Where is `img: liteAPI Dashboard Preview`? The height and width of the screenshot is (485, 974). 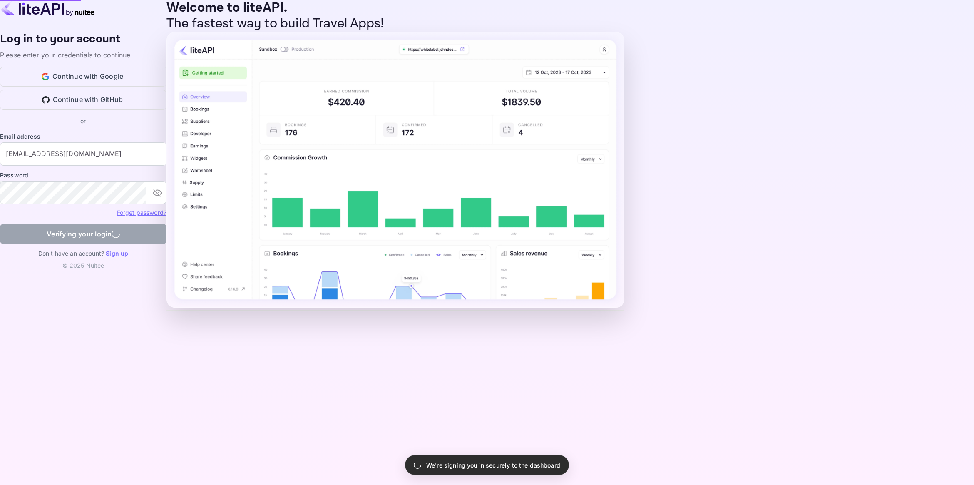
img: liteAPI Dashboard Preview is located at coordinates (396, 170).